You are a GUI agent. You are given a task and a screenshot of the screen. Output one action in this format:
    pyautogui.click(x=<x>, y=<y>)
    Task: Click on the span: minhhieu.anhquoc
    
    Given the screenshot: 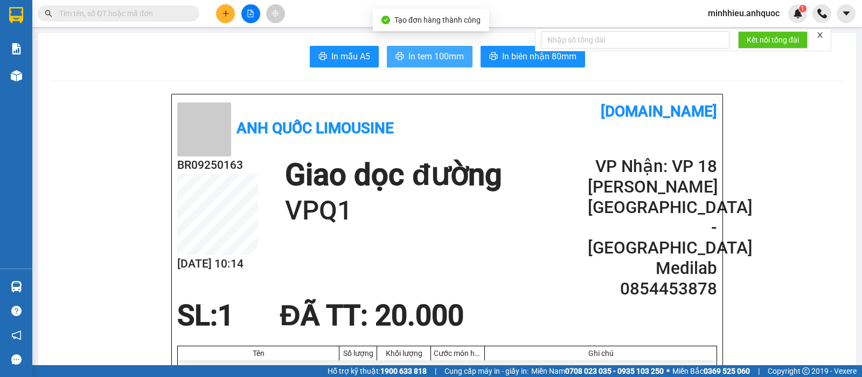 What is the action you would take?
    pyautogui.click(x=744, y=13)
    